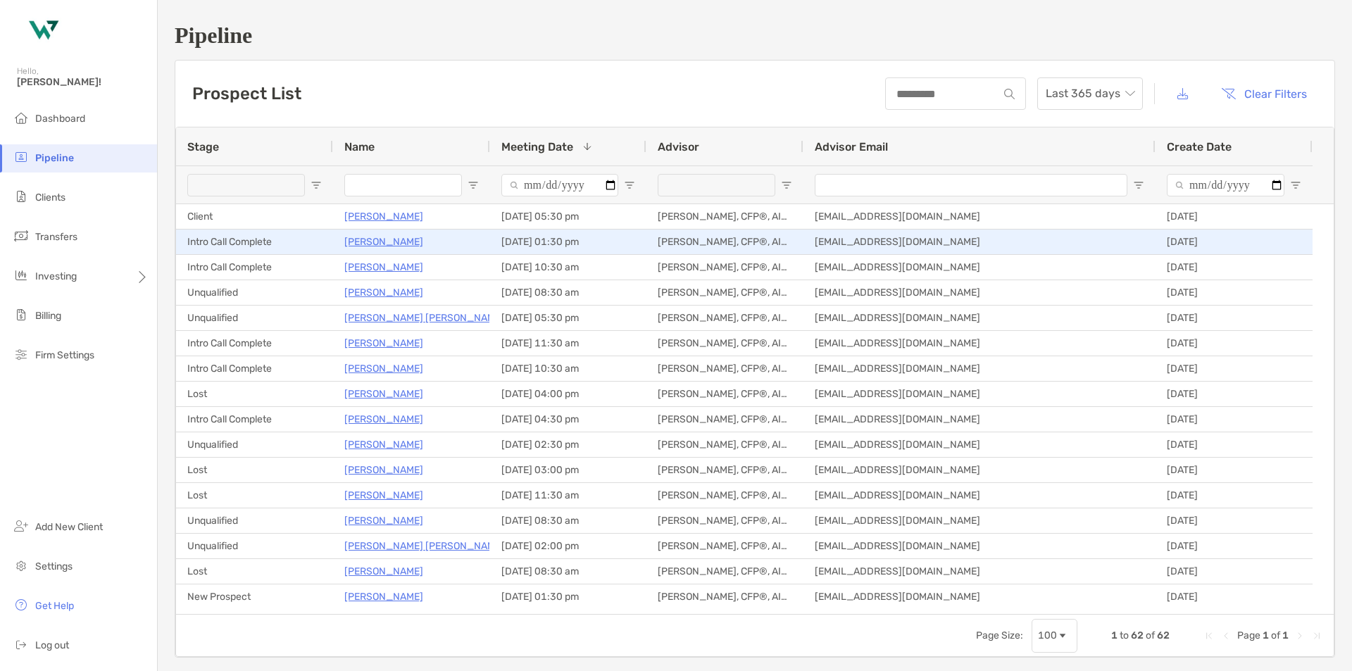 The height and width of the screenshot is (671, 1352). I want to click on input: Name Filter Input, so click(403, 185).